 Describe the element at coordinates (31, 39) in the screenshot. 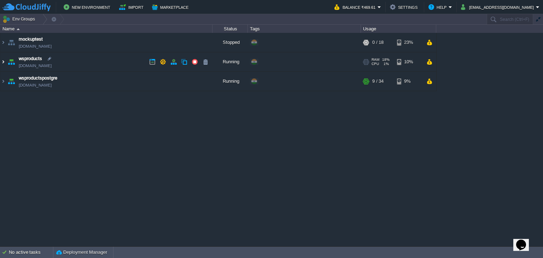

I see `span: mockuptest` at that location.